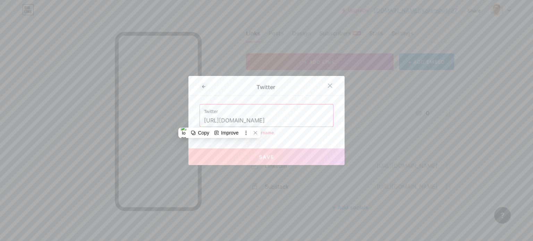 The height and width of the screenshot is (241, 533). What do you see at coordinates (266, 87) in the screenshot?
I see `div: Twitter` at bounding box center [266, 87].